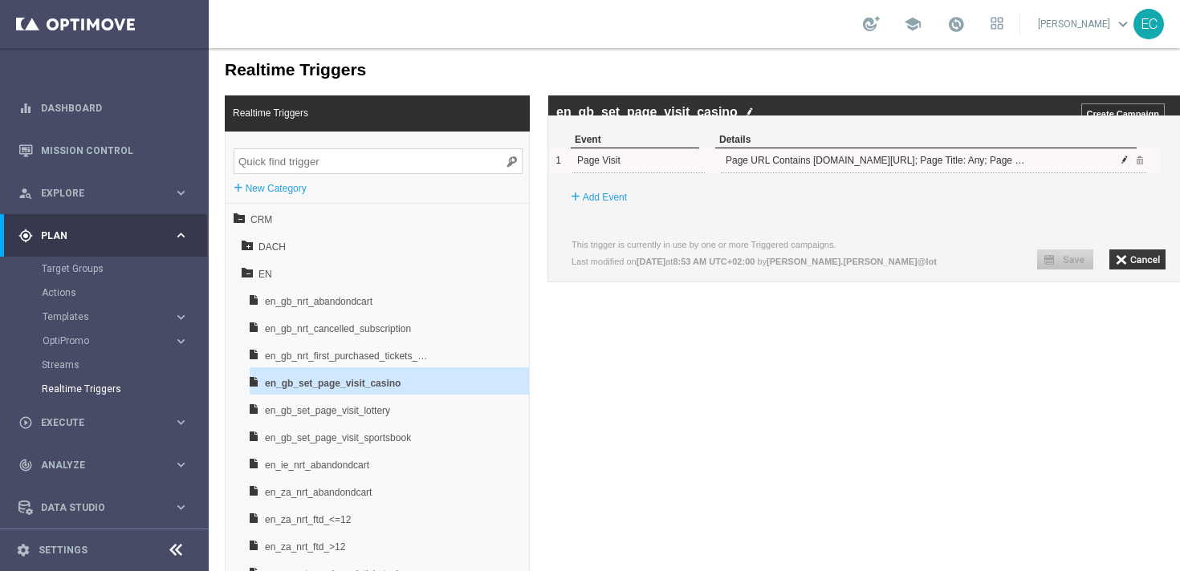 This screenshot has height=571, width=1180. I want to click on div: Realtime Triggers, so click(124, 389).